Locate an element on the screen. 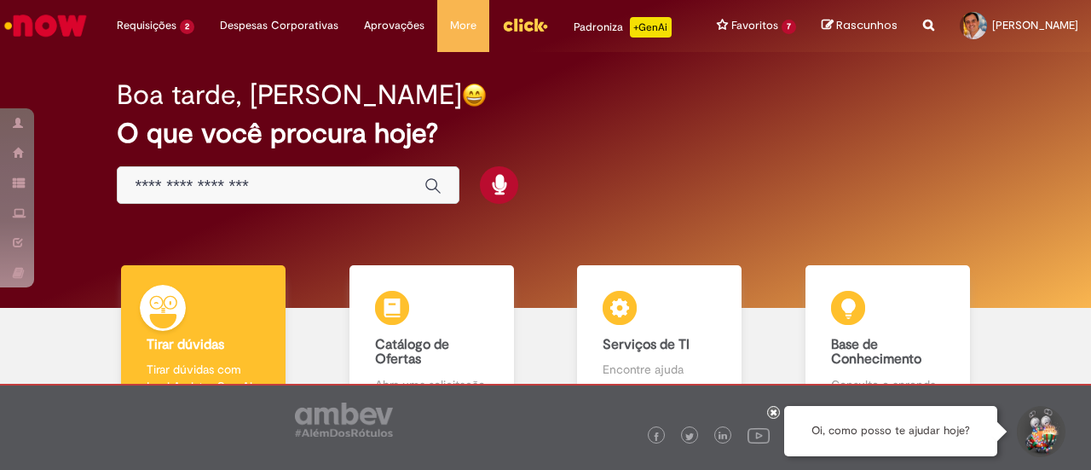 This screenshot has height=470, width=1091. img: ServiceNow is located at coordinates (45, 26).